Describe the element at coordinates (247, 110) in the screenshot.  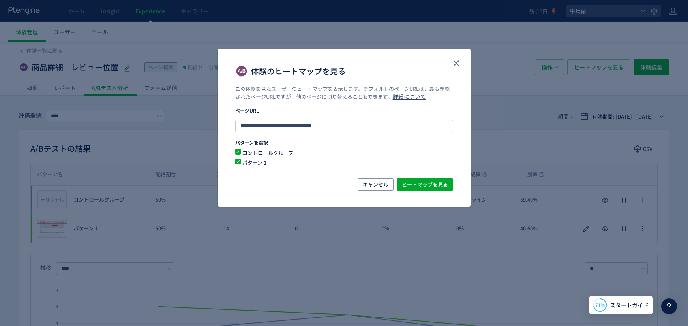
I see `span: ページURL` at that location.